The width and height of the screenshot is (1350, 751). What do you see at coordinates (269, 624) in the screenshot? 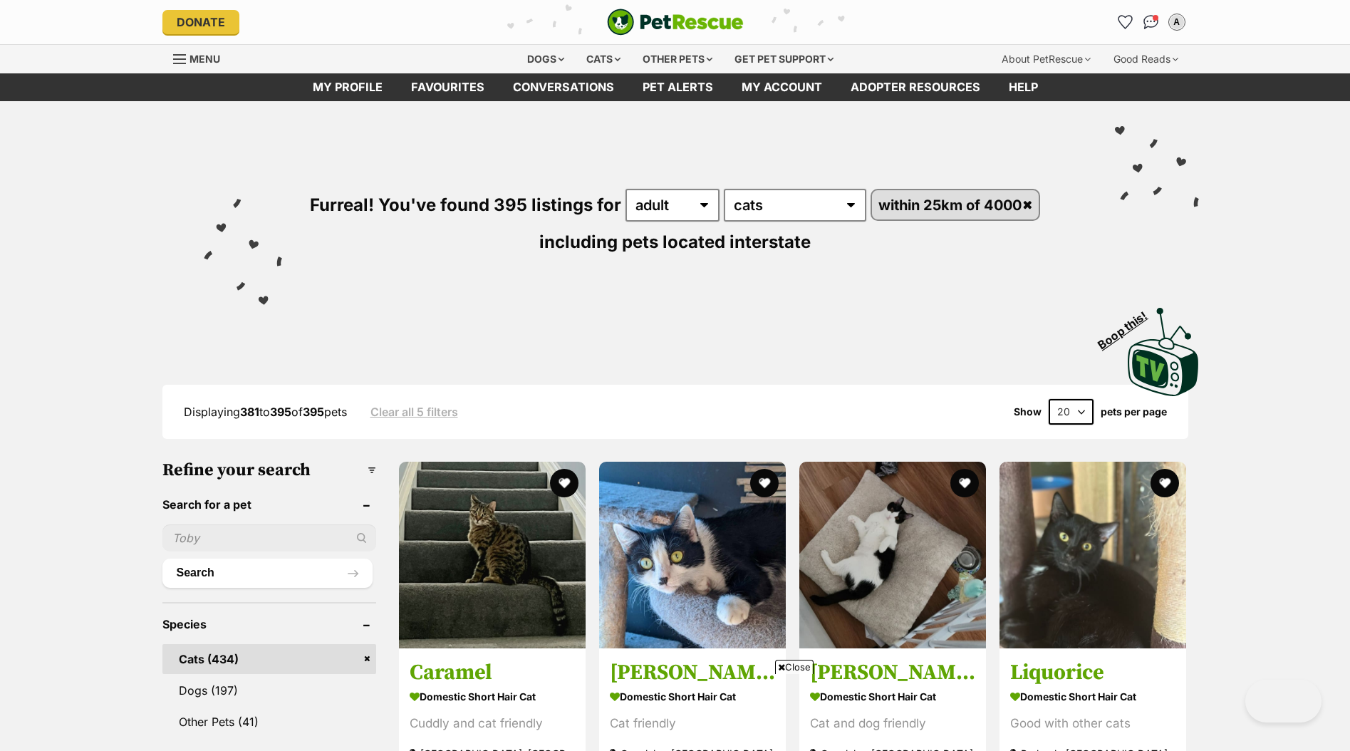
I see `header: Species` at bounding box center [269, 624].